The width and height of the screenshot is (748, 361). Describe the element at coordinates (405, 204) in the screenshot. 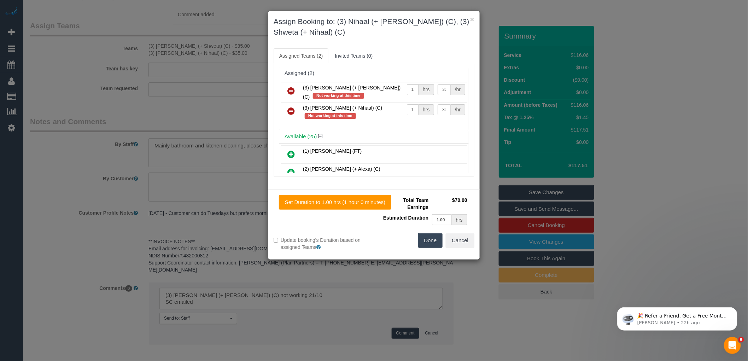

I see `td: Total Team Earnings` at that location.